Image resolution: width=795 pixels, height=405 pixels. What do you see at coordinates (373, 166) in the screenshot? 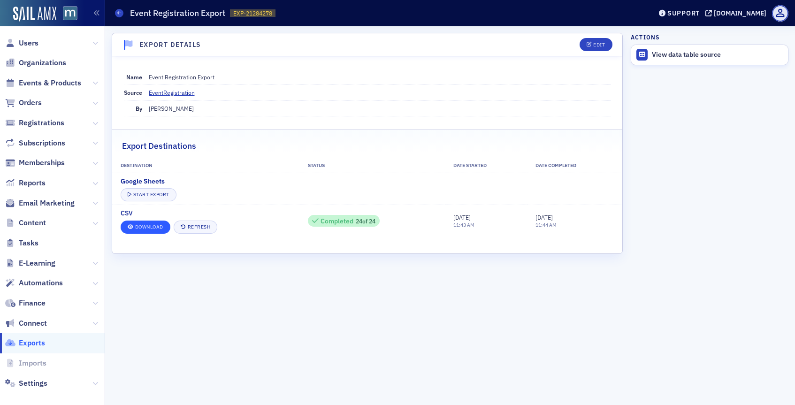
I see `th: Status` at bounding box center [373, 166].